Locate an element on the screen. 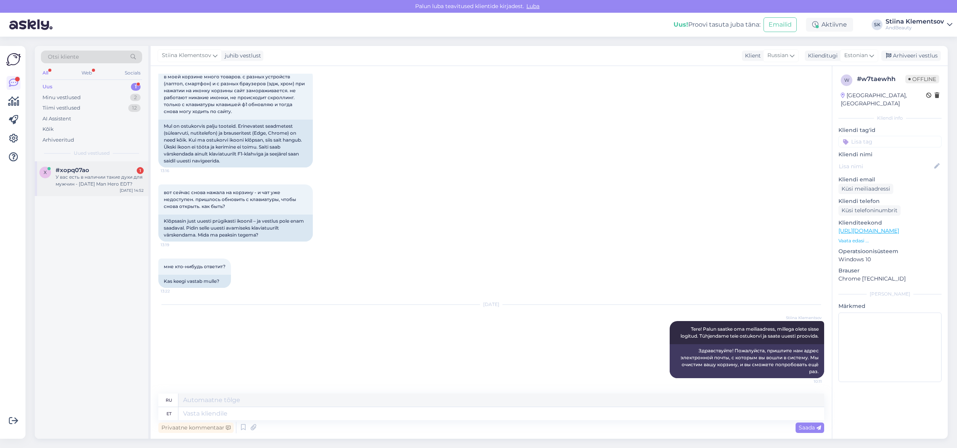  div: ru is located at coordinates (169, 401).